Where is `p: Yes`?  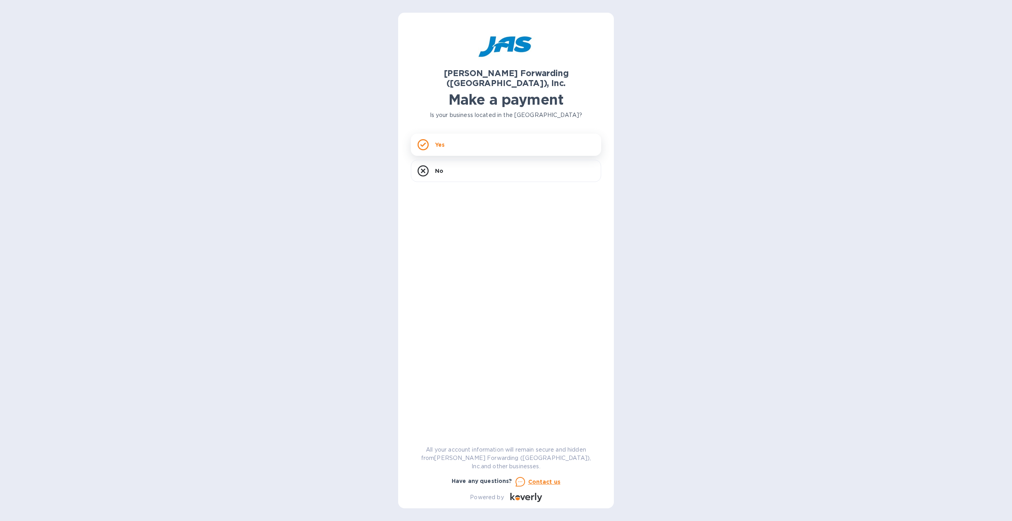 p: Yes is located at coordinates (440, 145).